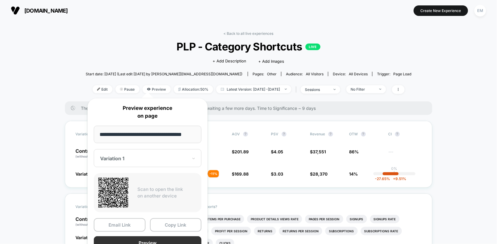 The height and width of the screenshot is (244, 497). Describe the element at coordinates (319, 152) in the screenshot. I see `span: 37,551` at that location.